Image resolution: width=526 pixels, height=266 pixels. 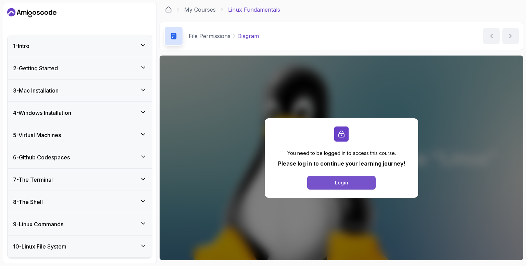 I want to click on h3: 2 - Getting Started, so click(x=35, y=68).